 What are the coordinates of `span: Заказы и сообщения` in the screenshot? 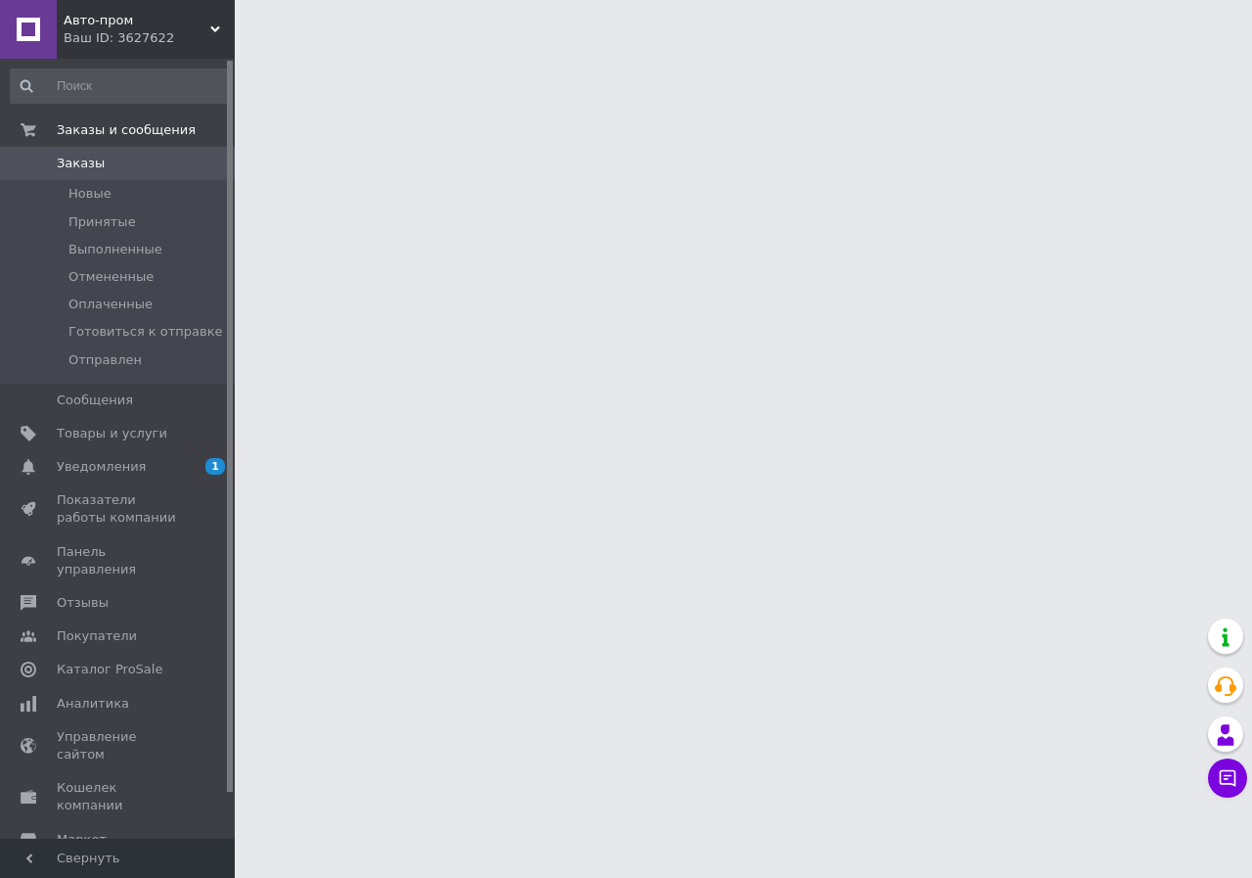 It's located at (126, 130).